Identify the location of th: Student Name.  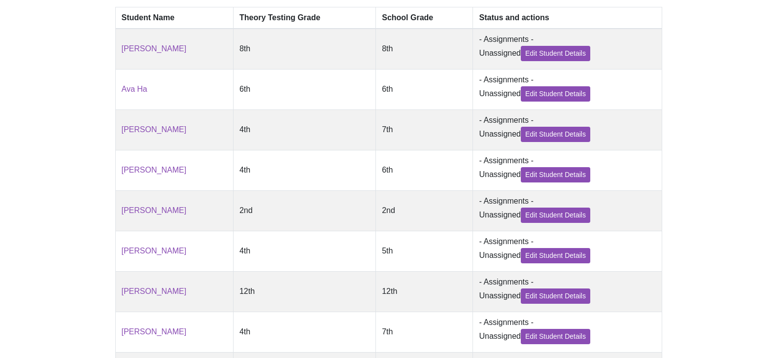
(174, 18).